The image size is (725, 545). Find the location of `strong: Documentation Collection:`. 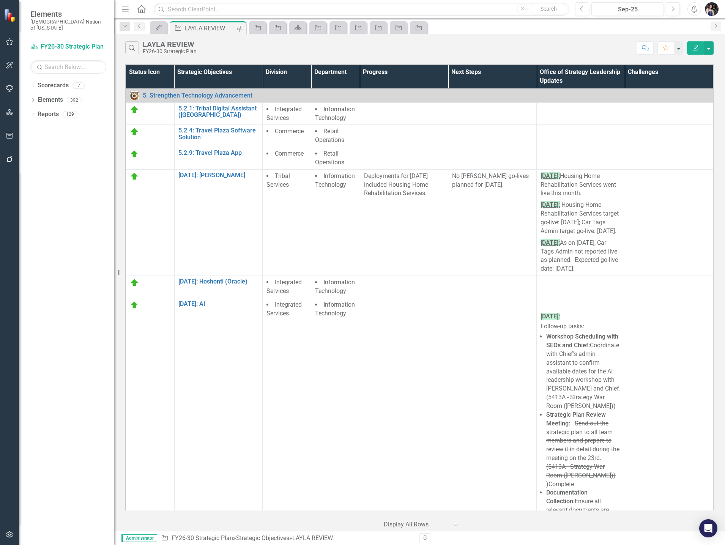

strong: Documentation Collection: is located at coordinates (566, 497).